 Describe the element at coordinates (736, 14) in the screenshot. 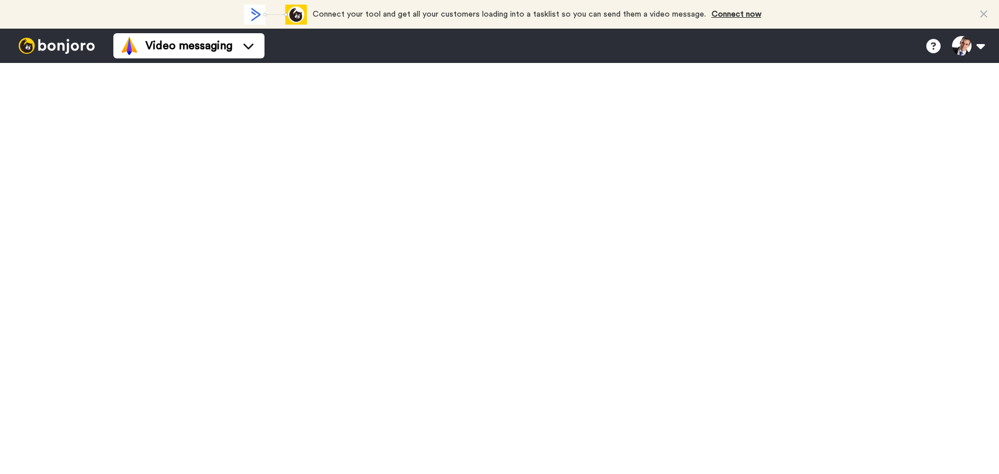

I see `a: Connect now` at that location.